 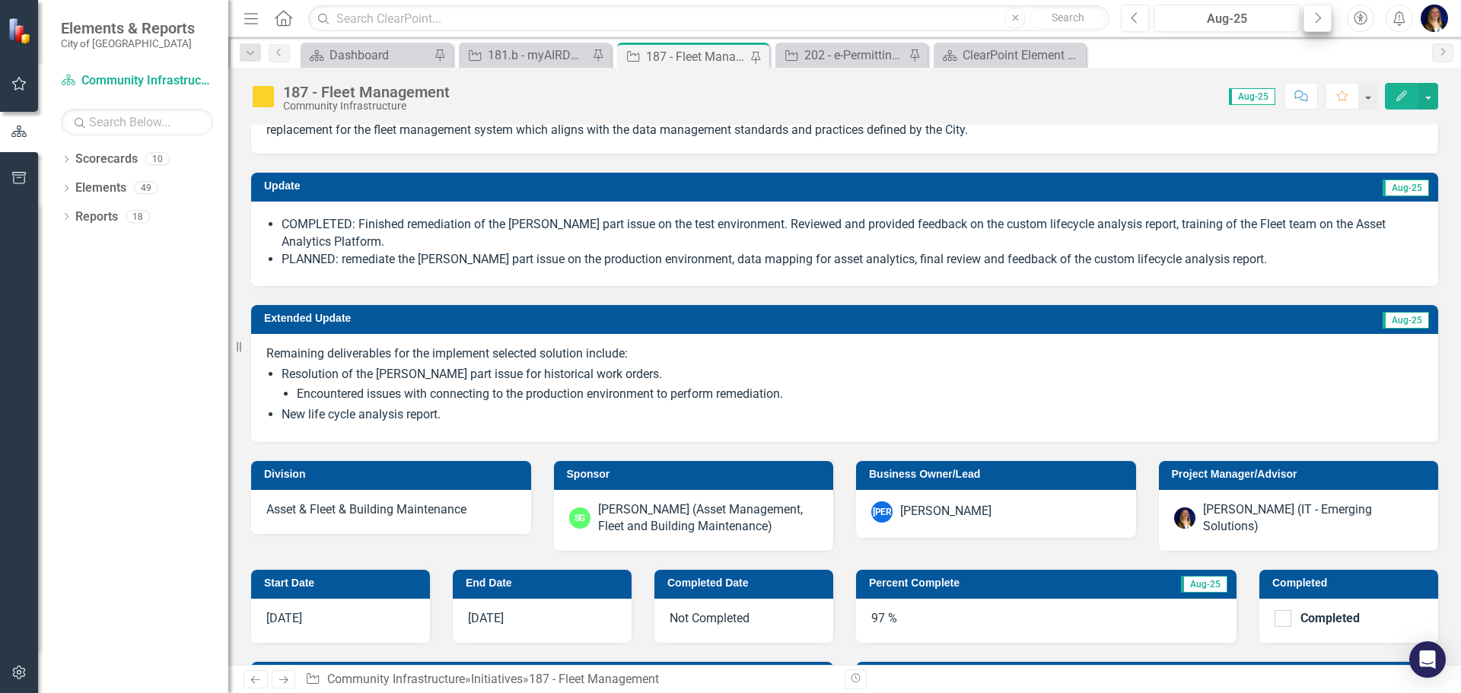 What do you see at coordinates (157, 159) in the screenshot?
I see `div: 10` at bounding box center [157, 159].